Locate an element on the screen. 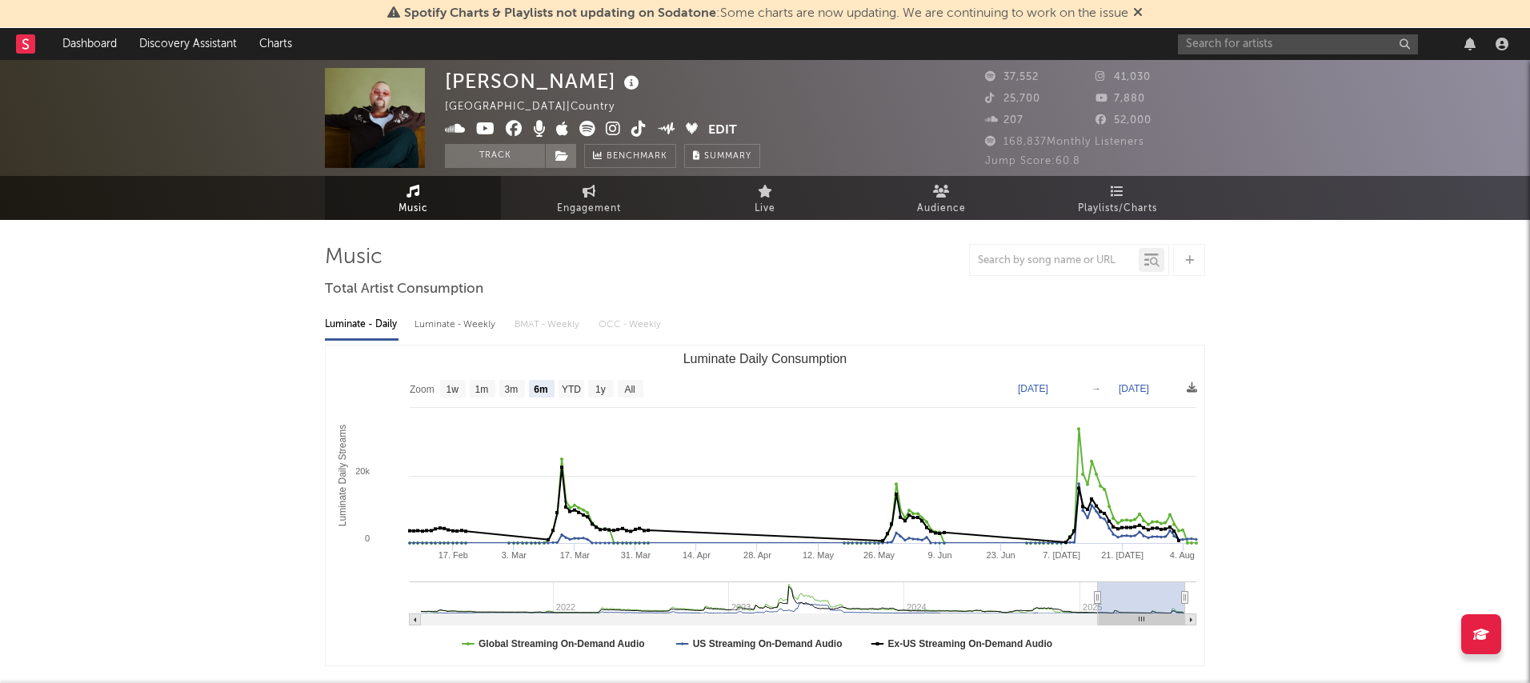  span: Summary is located at coordinates (727, 156).